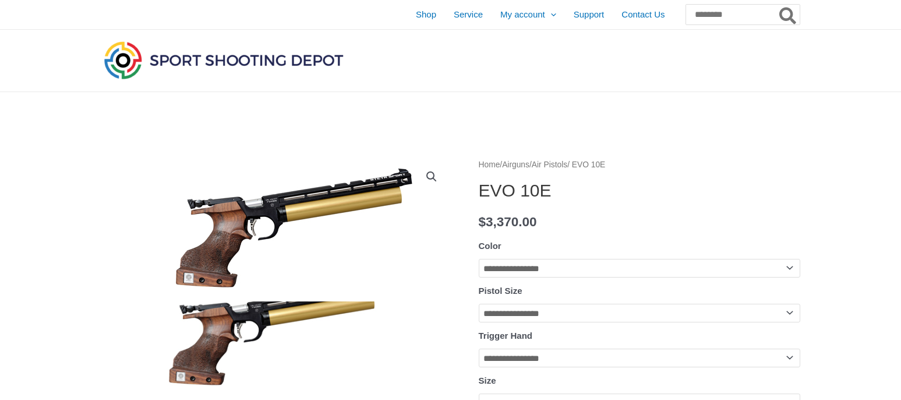 The height and width of the screenshot is (400, 901). What do you see at coordinates (294, 229) in the screenshot?
I see `img: Steyr EVO 10E` at bounding box center [294, 229].